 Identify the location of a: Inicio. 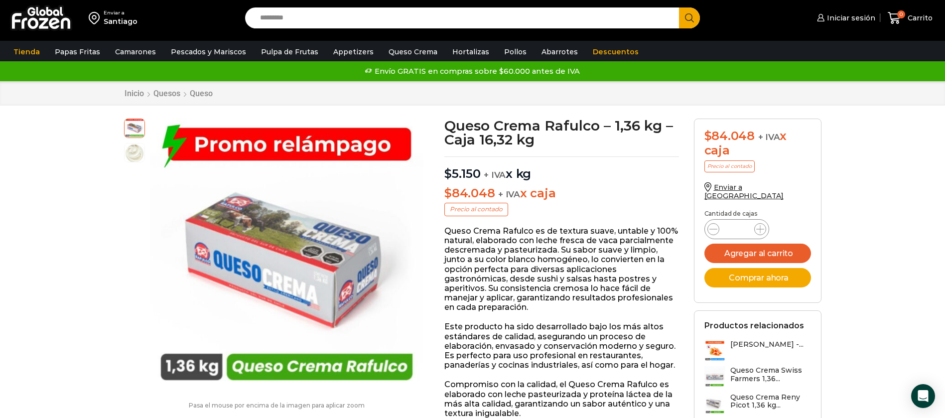
(134, 93).